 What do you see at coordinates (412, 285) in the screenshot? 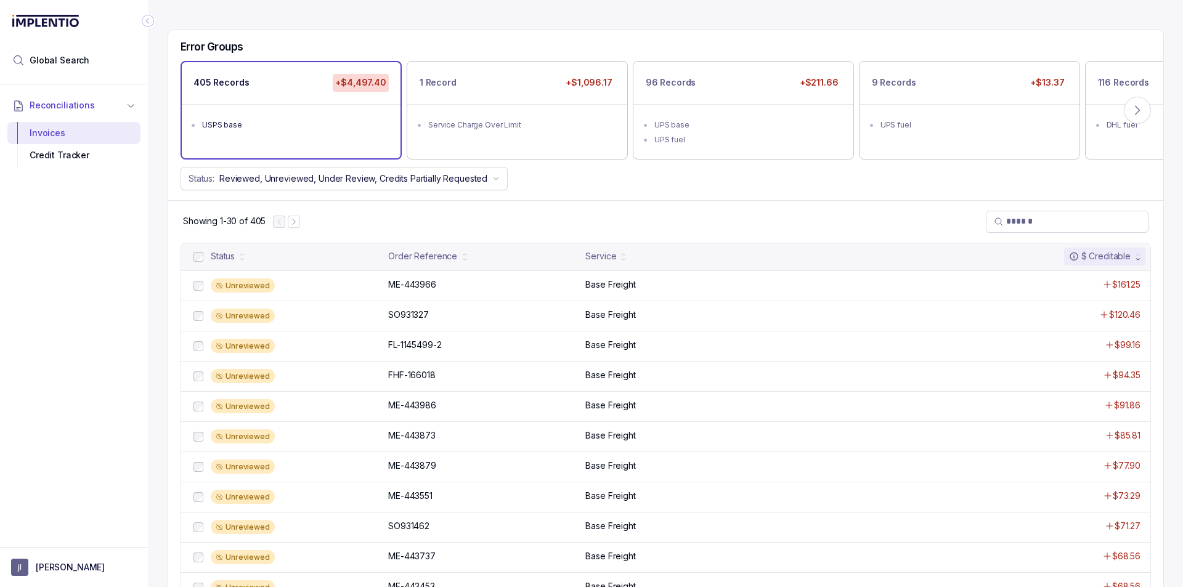
I see `p: ME-443966` at bounding box center [412, 285].